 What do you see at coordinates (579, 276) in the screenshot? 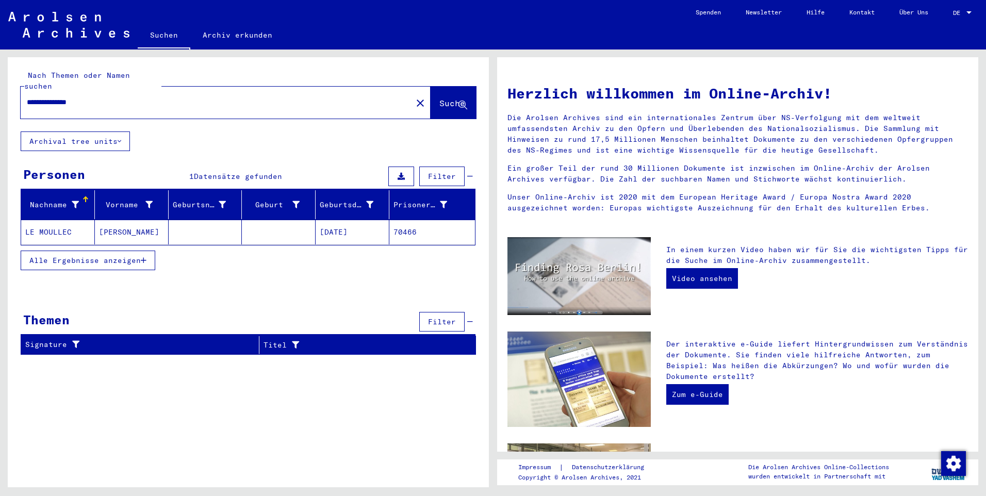
I see `img: video.jpg` at bounding box center [579, 276].